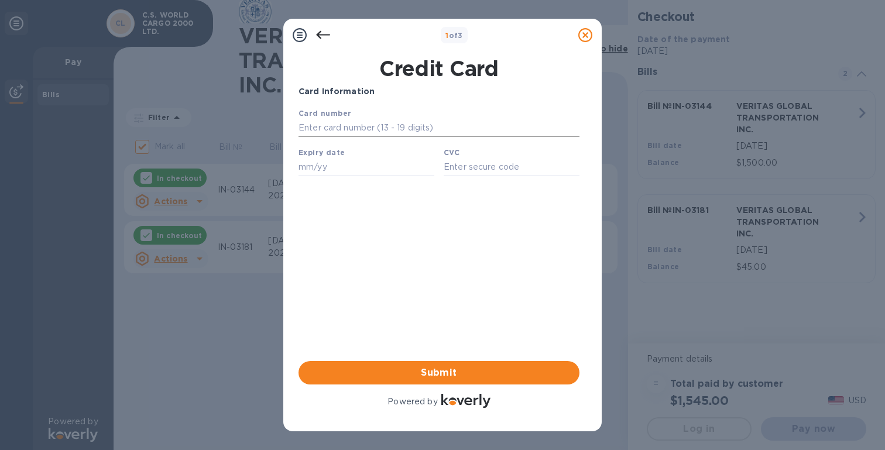  I want to click on button: Submit, so click(439, 373).